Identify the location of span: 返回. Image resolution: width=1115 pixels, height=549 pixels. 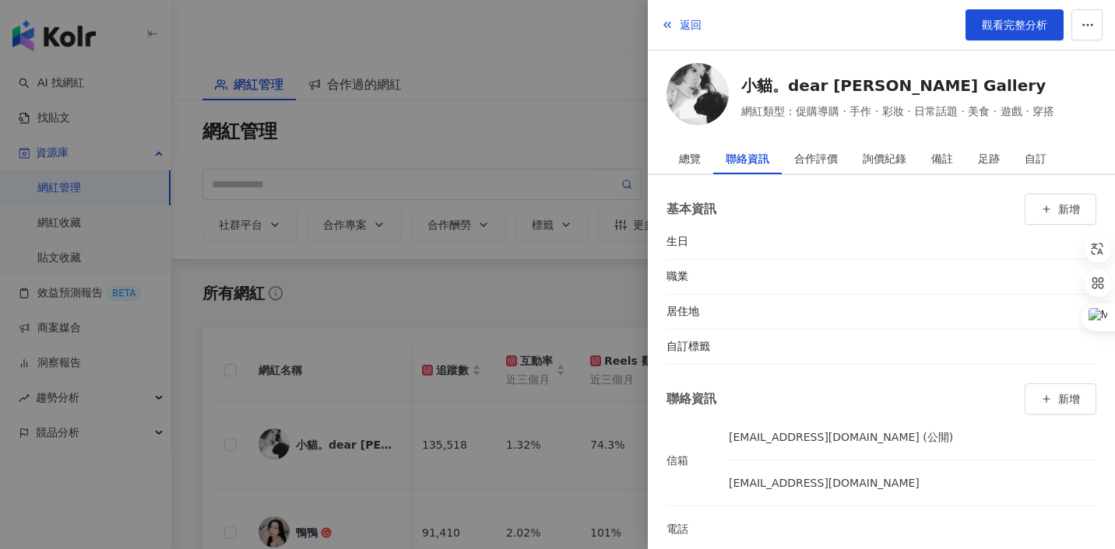
(690, 25).